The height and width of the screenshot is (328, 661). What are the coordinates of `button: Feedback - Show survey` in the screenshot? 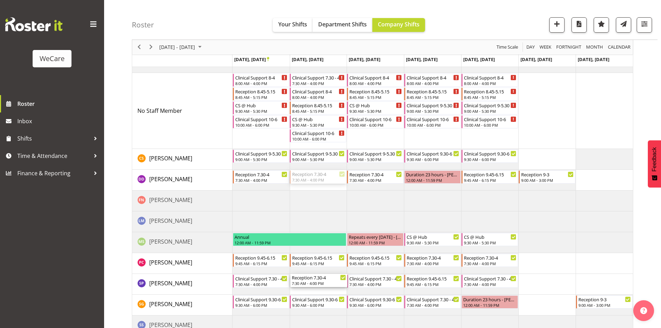 It's located at (654, 164).